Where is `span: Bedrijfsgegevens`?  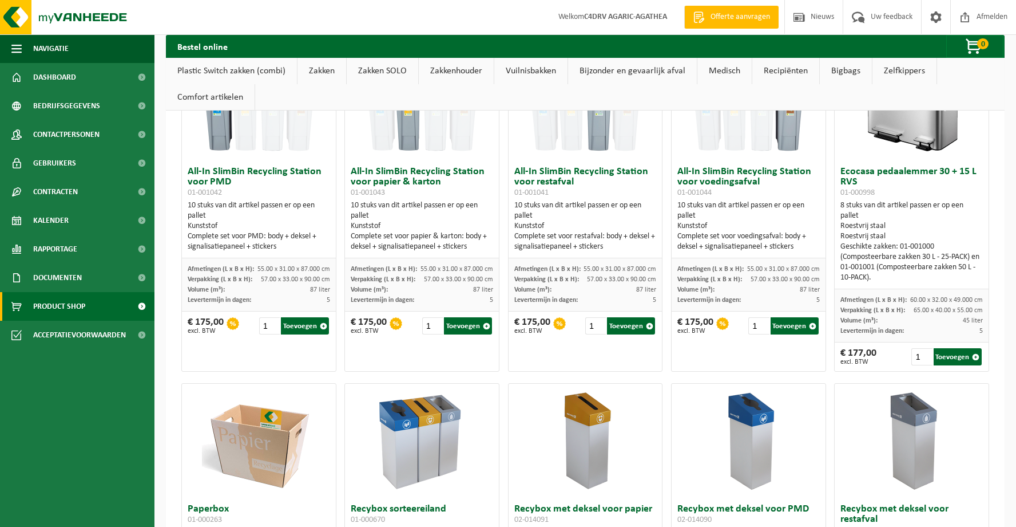
span: Bedrijfsgegevens is located at coordinates (66, 106).